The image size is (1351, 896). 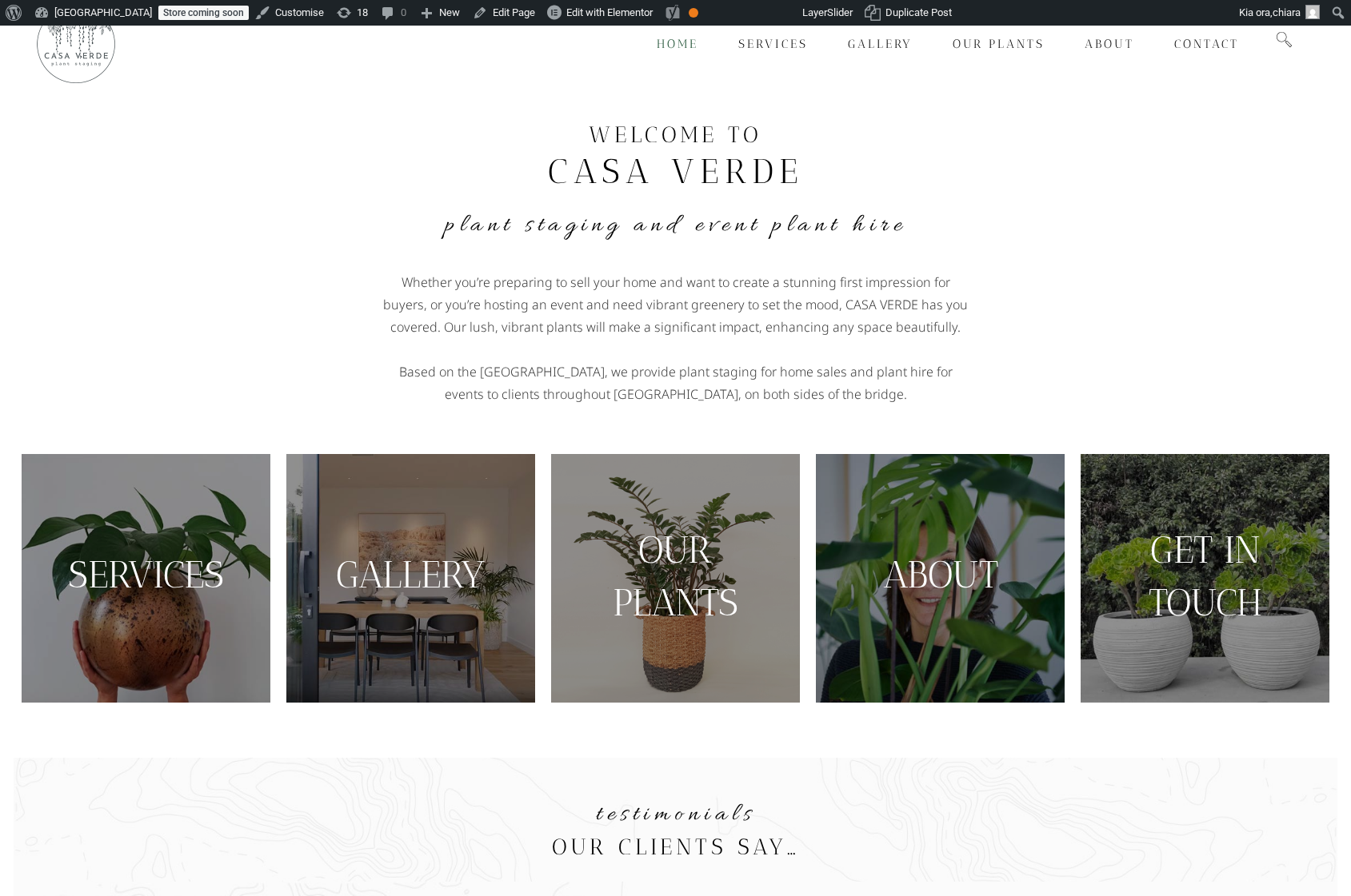 What do you see at coordinates (146, 575) in the screenshot?
I see `a: SERVICES` at bounding box center [146, 575].